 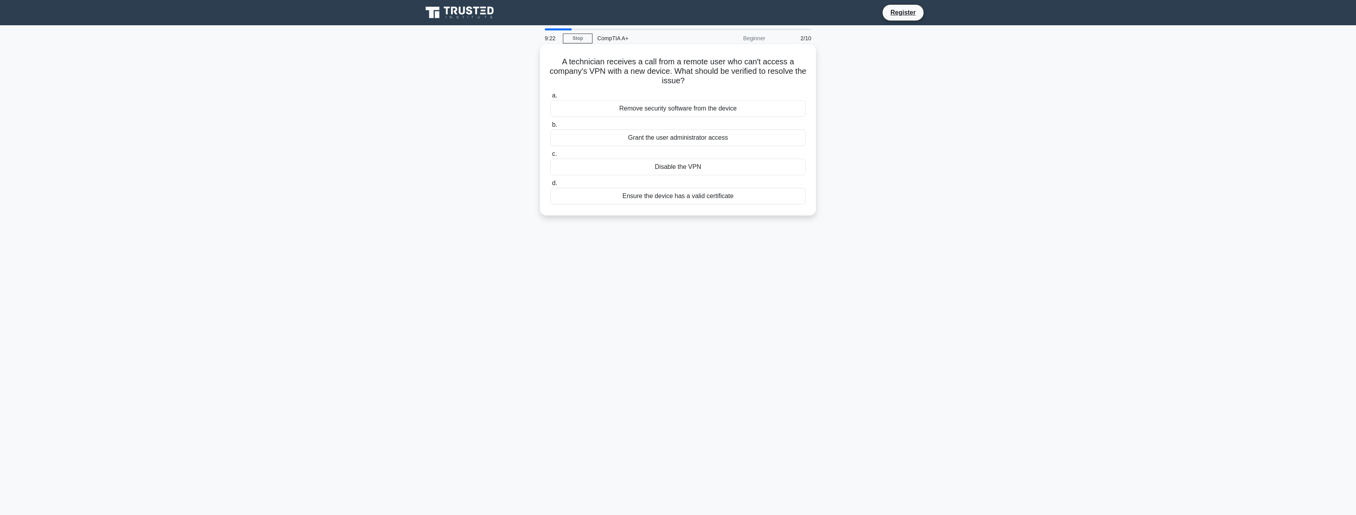 What do you see at coordinates (554, 183) in the screenshot?
I see `span: d.` at bounding box center [554, 183].